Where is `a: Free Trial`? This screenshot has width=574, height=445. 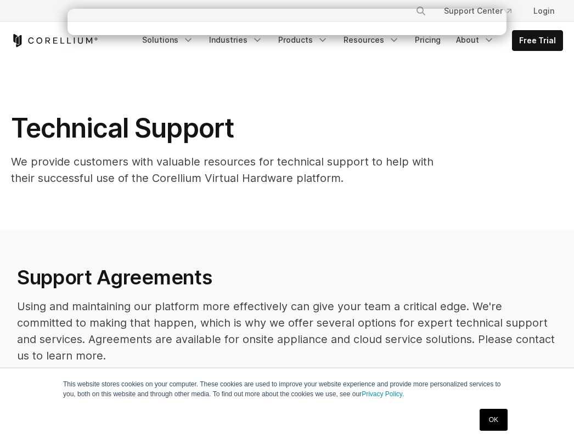
a: Free Trial is located at coordinates (537, 41).